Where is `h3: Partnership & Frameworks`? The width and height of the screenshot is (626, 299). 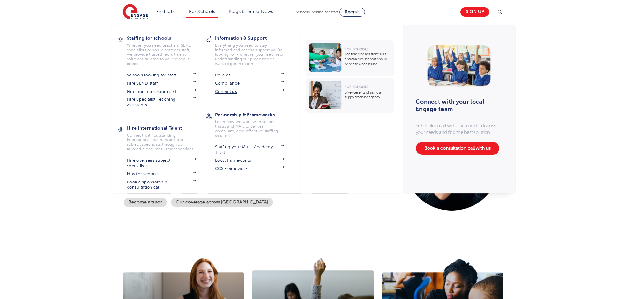
h3: Partnership & Frameworks is located at coordinates (254, 115).